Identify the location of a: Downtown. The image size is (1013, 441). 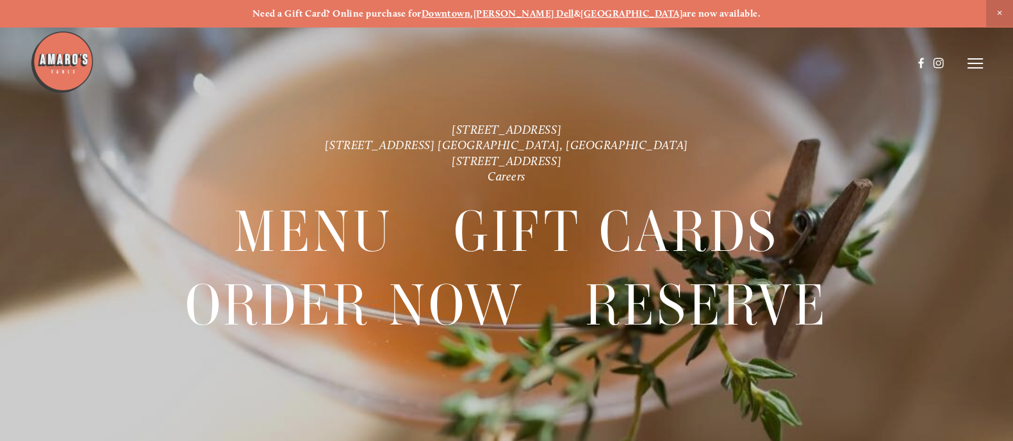
(446, 13).